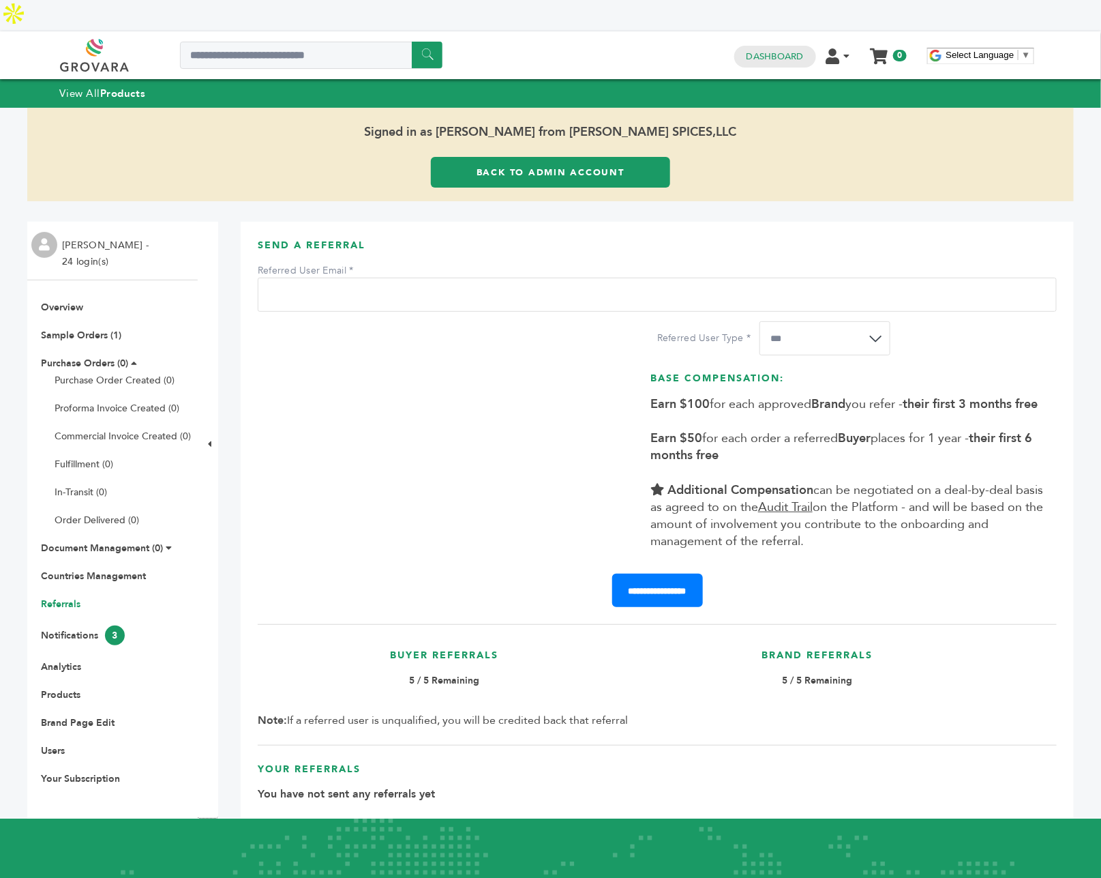 Image resolution: width=1101 pixels, height=878 pixels. What do you see at coordinates (981, 55) in the screenshot?
I see `span: Select Language` at bounding box center [981, 55].